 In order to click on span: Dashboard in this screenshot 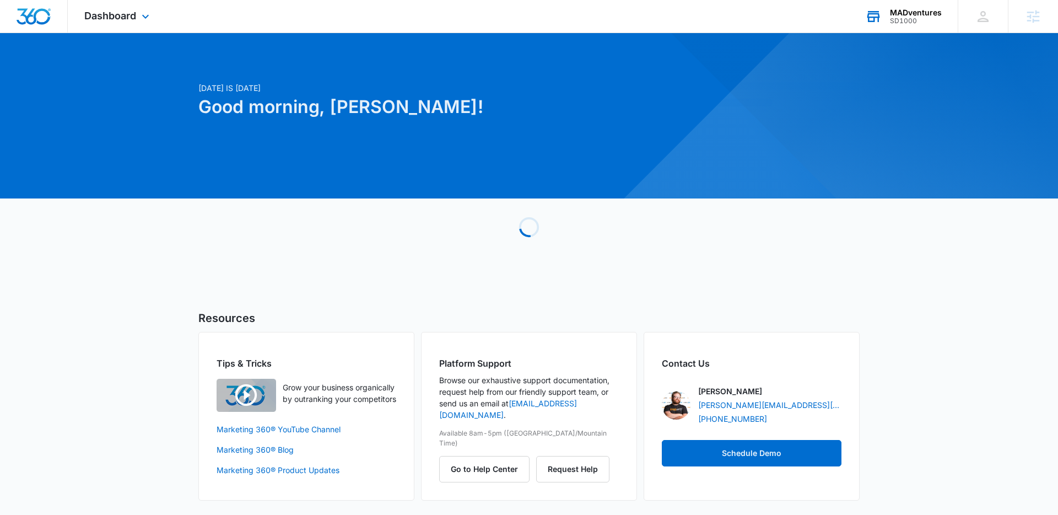, I will do `click(110, 15)`.